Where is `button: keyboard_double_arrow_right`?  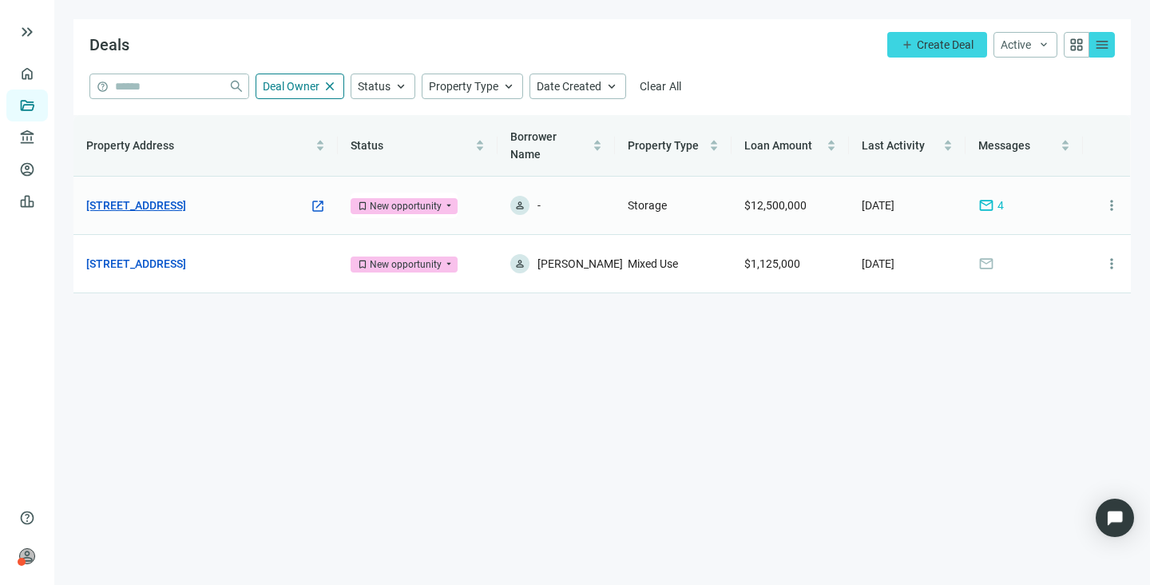
button: keyboard_double_arrow_right is located at coordinates (27, 32).